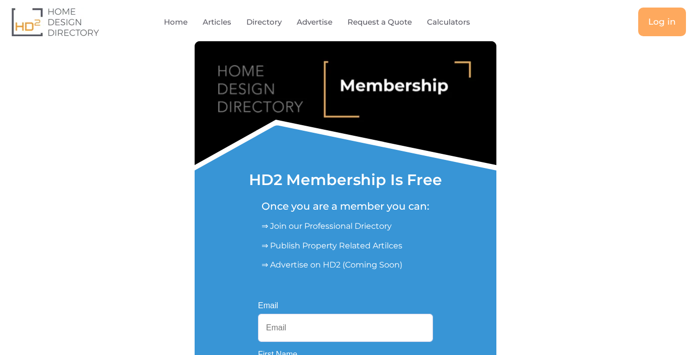 This screenshot has height=355, width=691. What do you see at coordinates (662, 22) in the screenshot?
I see `a: Log in` at bounding box center [662, 22].